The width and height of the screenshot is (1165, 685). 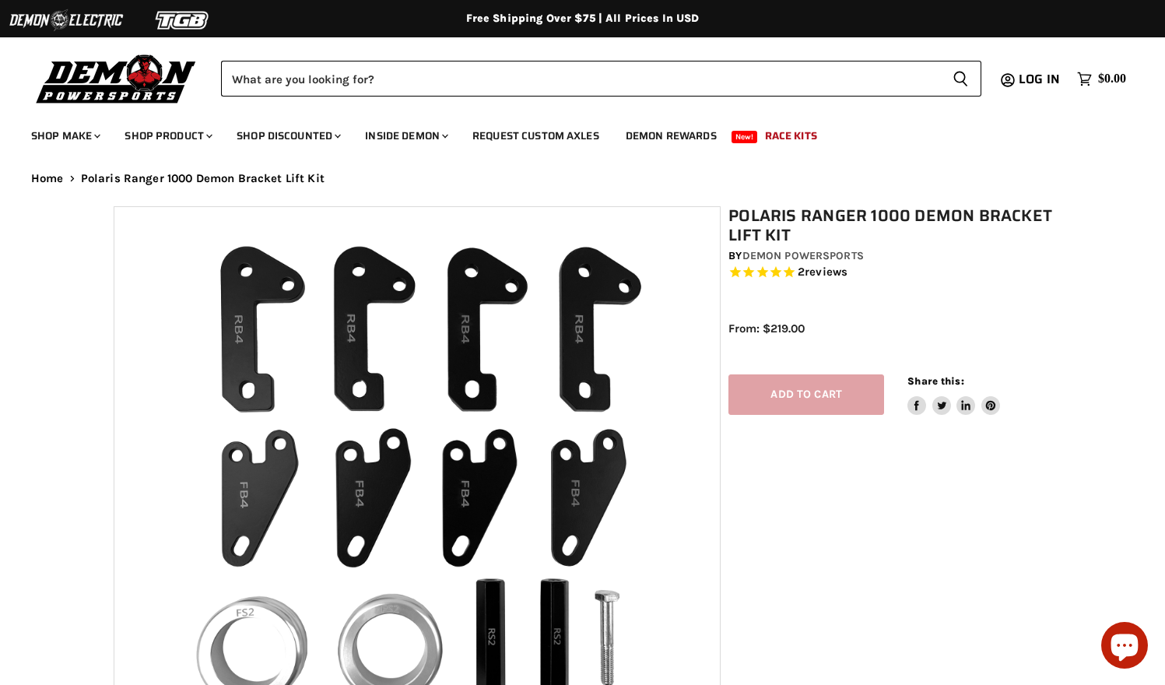 I want to click on div: by, so click(x=894, y=256).